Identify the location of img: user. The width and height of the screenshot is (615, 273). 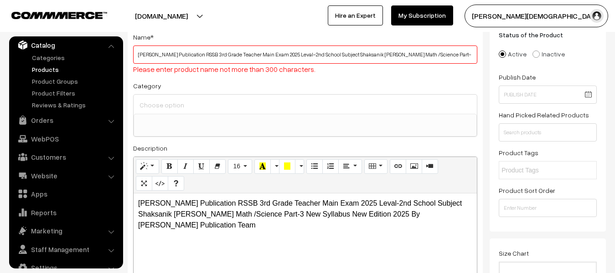
(597, 16).